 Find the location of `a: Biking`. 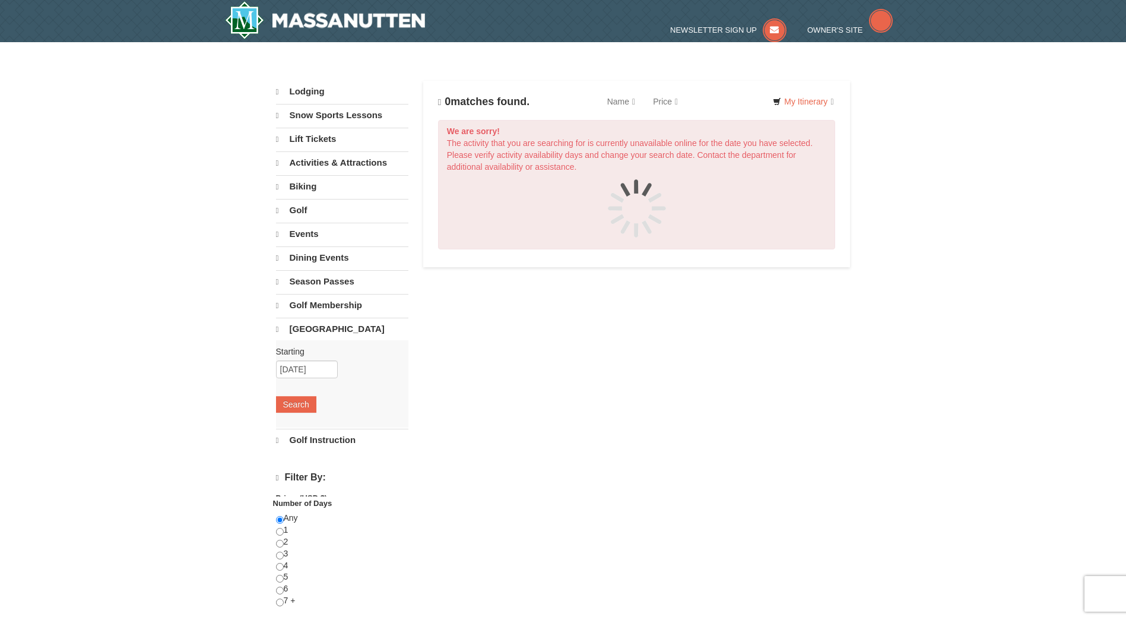

a: Biking is located at coordinates (342, 186).